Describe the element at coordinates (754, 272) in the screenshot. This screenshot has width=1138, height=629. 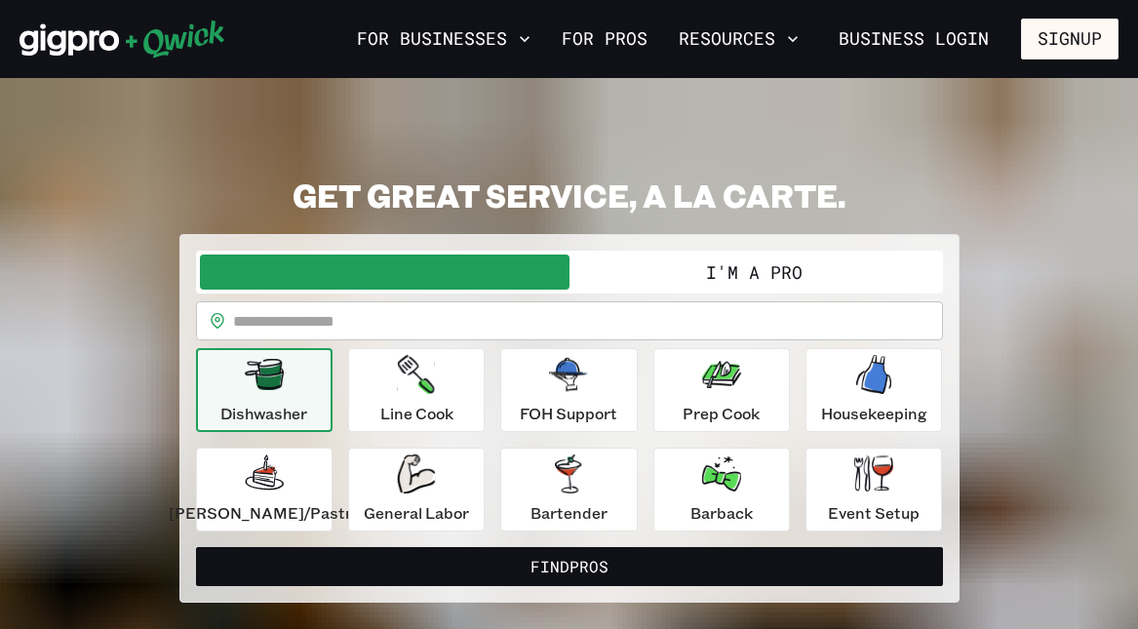
I see `button: I'm a Pro` at that location.